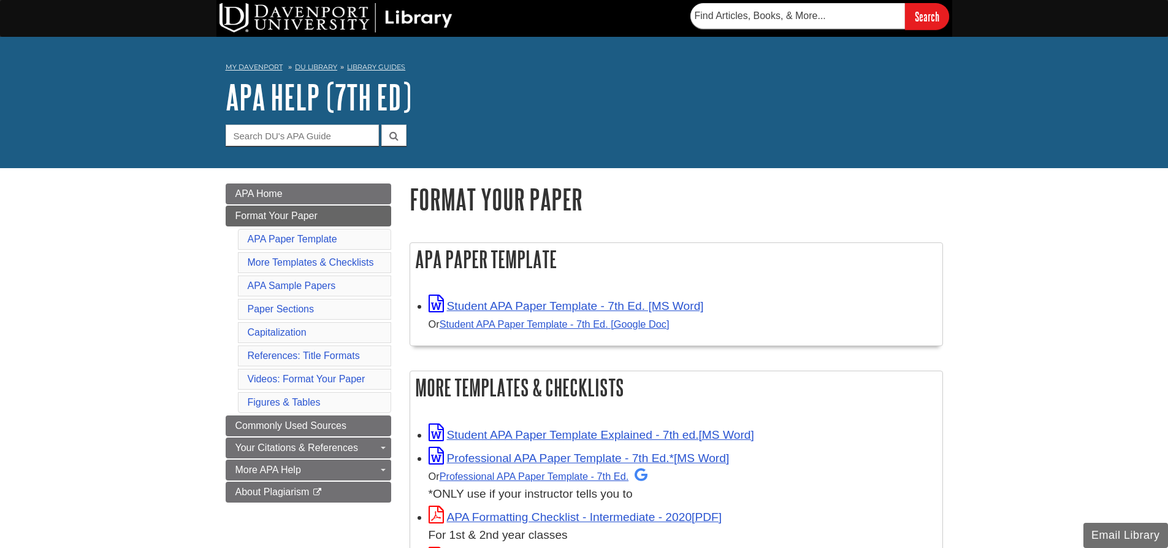 Image resolution: width=1168 pixels, height=548 pixels. I want to click on span: APA Home, so click(259, 193).